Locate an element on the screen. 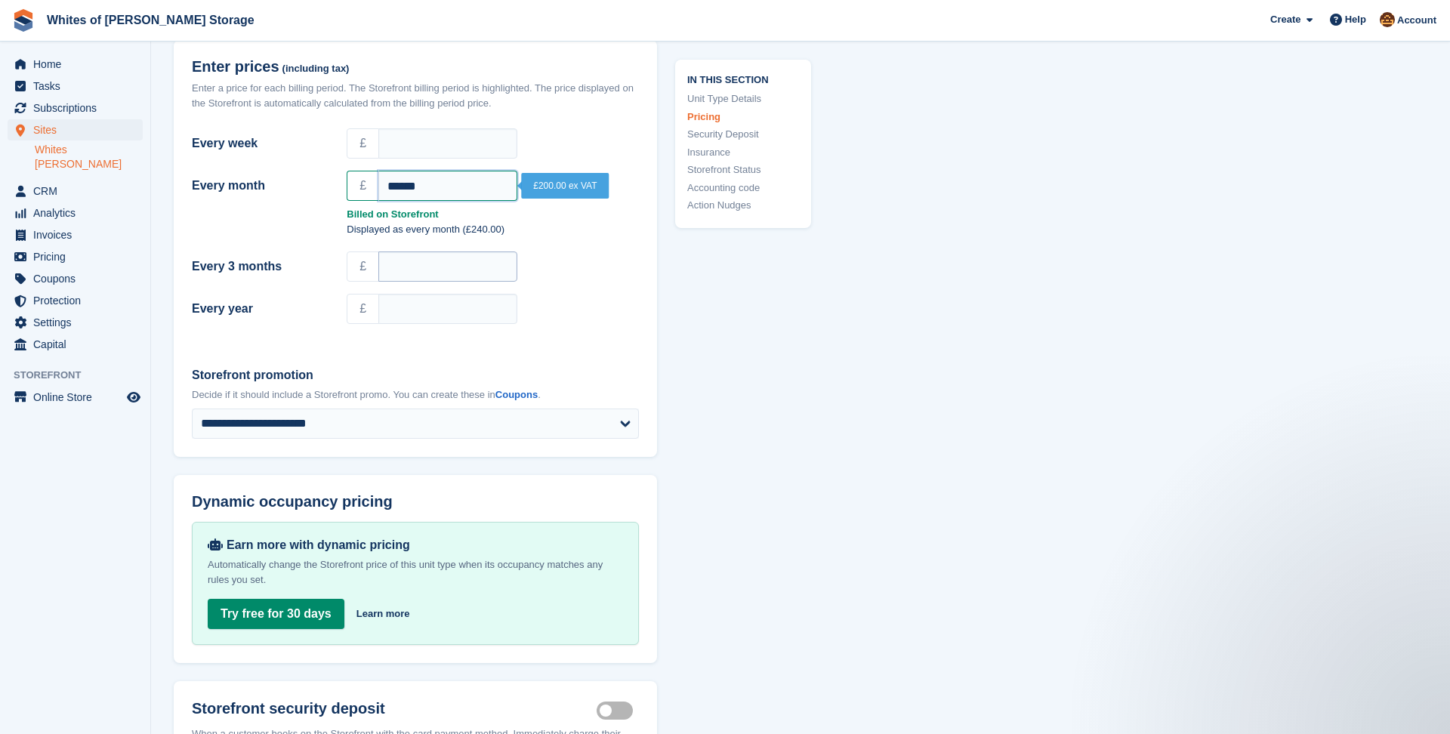 This screenshot has width=1450, height=734. span: Account is located at coordinates (1416, 20).